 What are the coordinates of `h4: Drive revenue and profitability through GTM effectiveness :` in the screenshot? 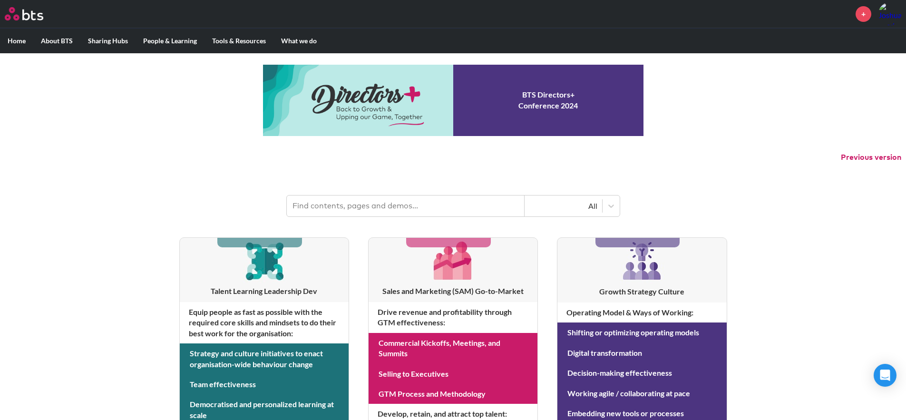 It's located at (453, 317).